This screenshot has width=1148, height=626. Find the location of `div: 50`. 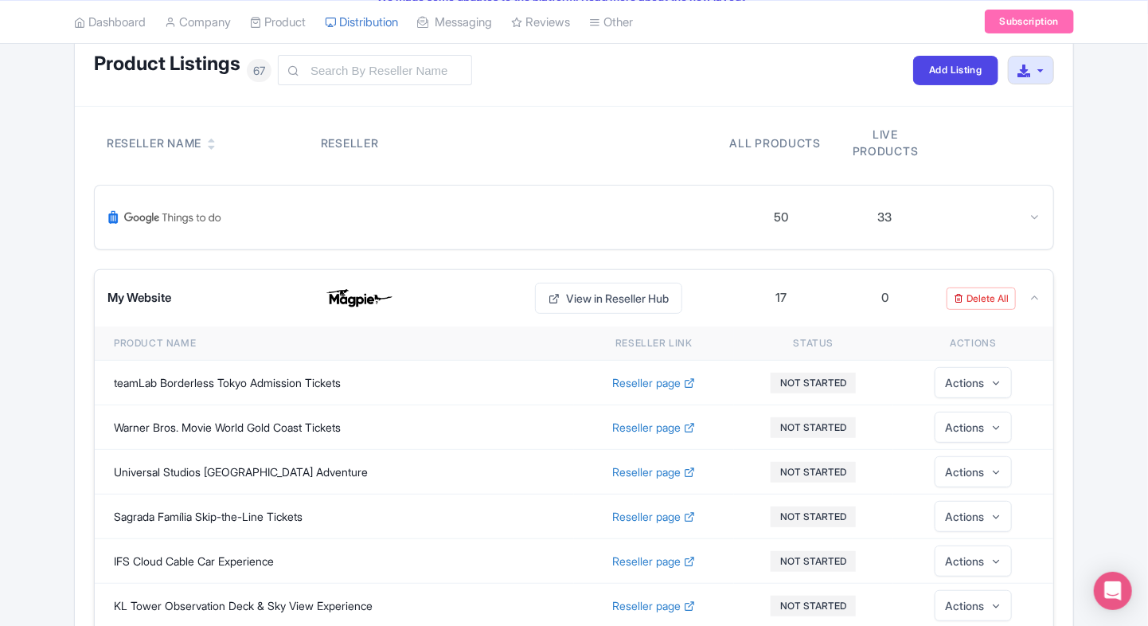

div: 50 is located at coordinates (781, 217).